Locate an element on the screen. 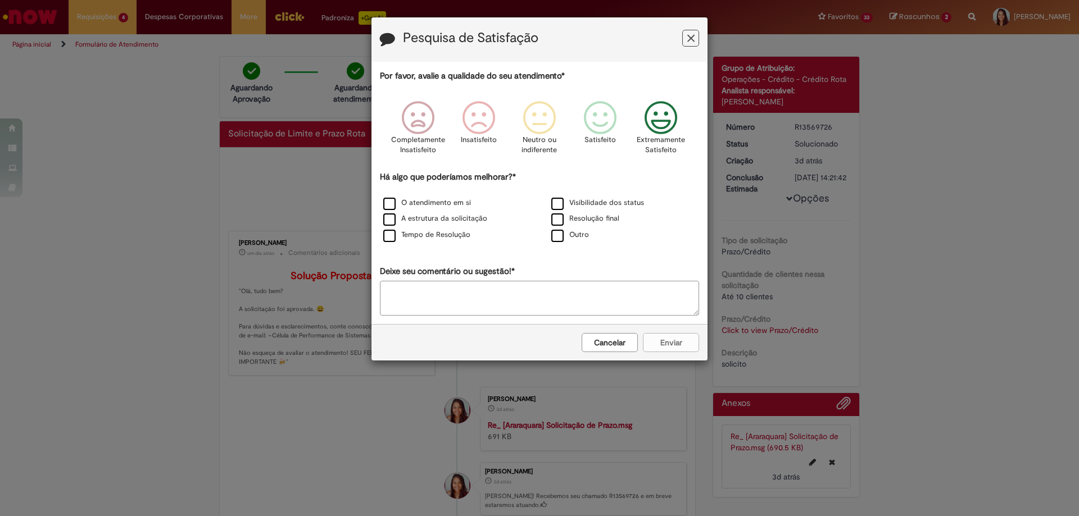 The image size is (1079, 516). p: Satisfeito is located at coordinates (600, 140).